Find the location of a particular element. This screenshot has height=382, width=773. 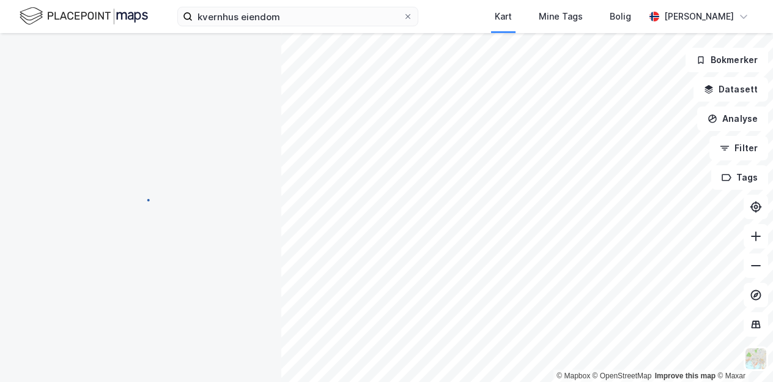

button: Bokmerker is located at coordinates (727, 60).